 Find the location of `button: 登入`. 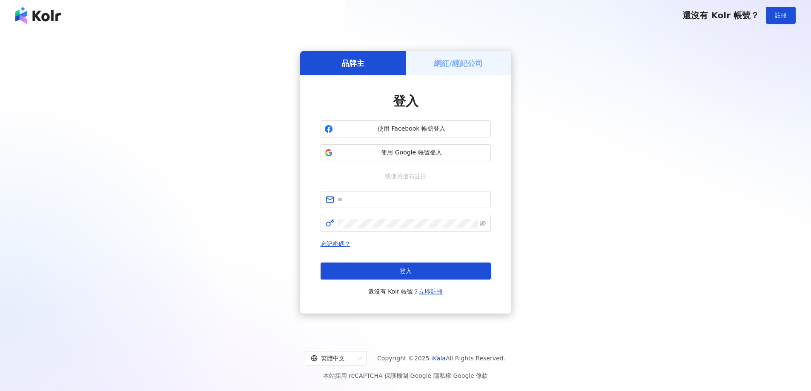

button: 登入 is located at coordinates (406, 271).